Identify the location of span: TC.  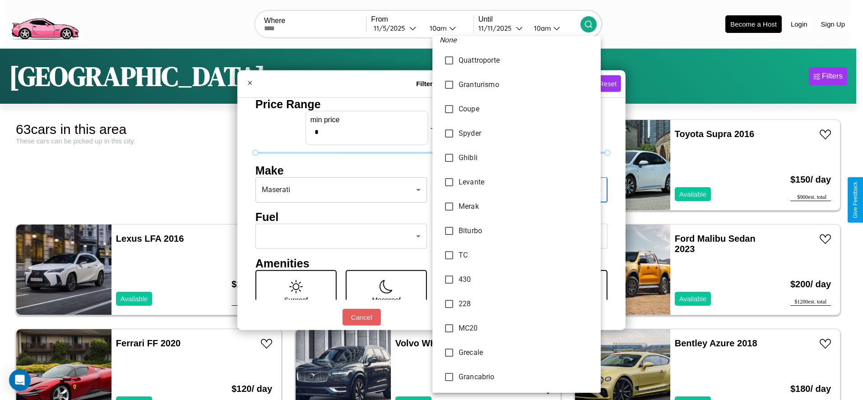
(526, 255).